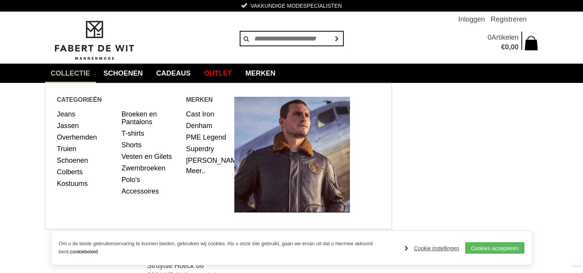  Describe the element at coordinates (86, 126) in the screenshot. I see `a: Jassen` at that location.